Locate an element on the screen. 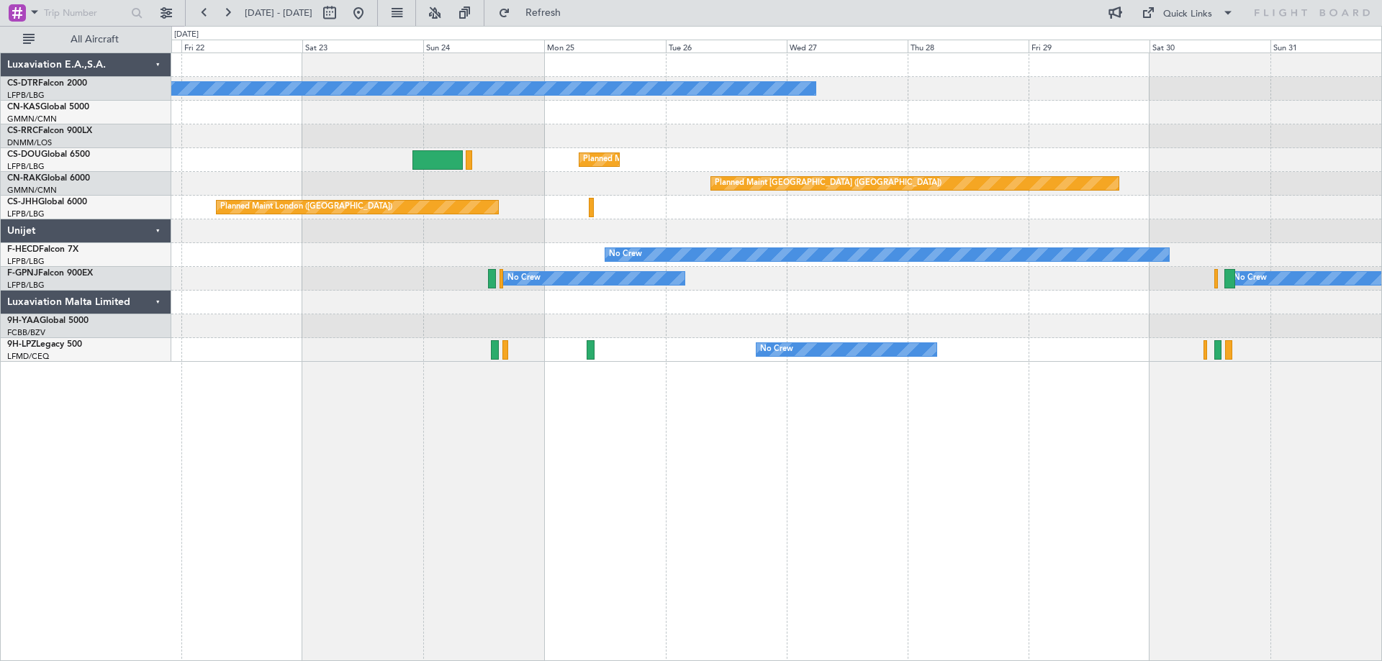  button: All Aircraft is located at coordinates (86, 40).